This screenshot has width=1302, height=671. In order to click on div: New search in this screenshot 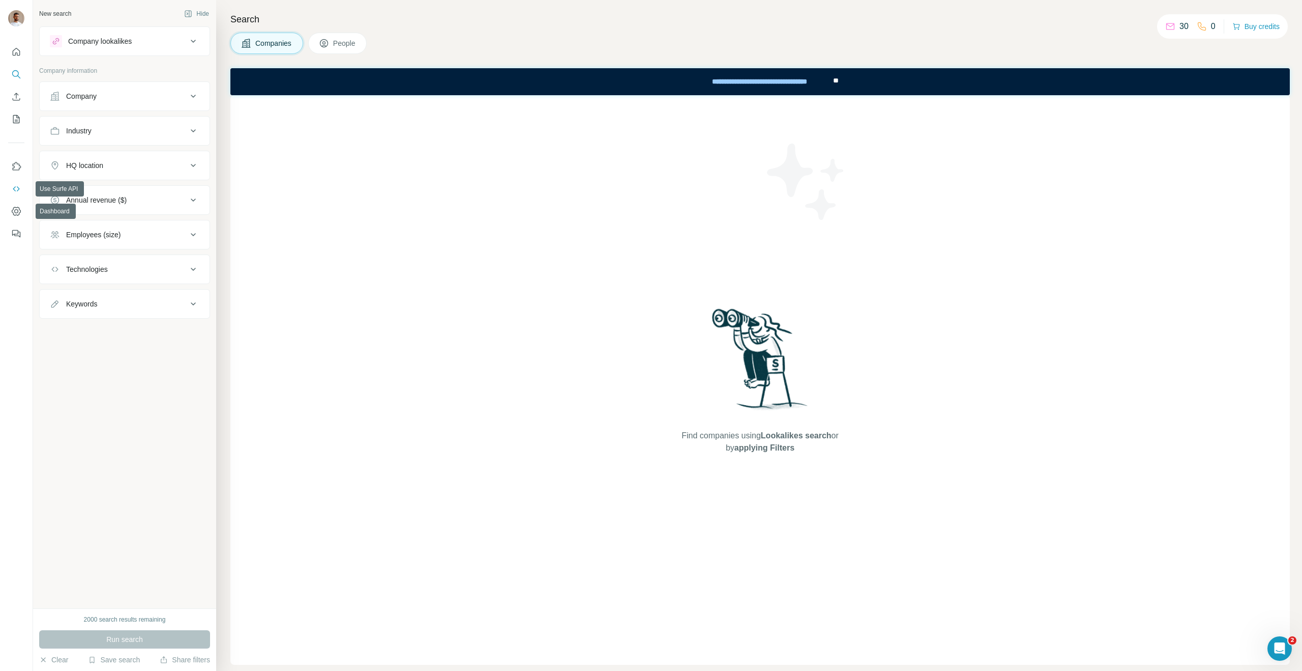, I will do `click(55, 14)`.